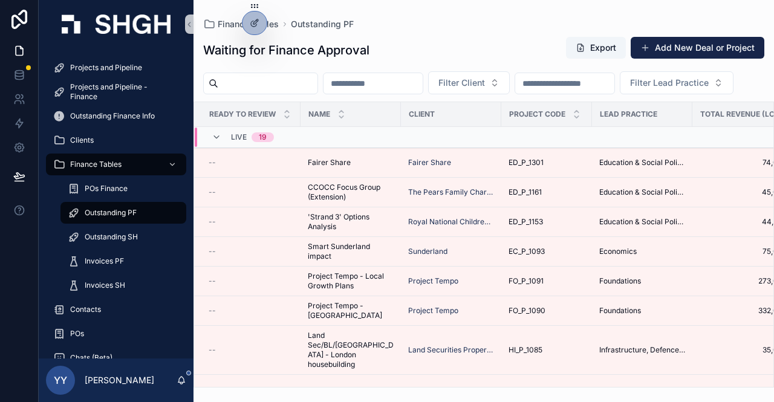  What do you see at coordinates (537, 114) in the screenshot?
I see `span: Project Code` at bounding box center [537, 114].